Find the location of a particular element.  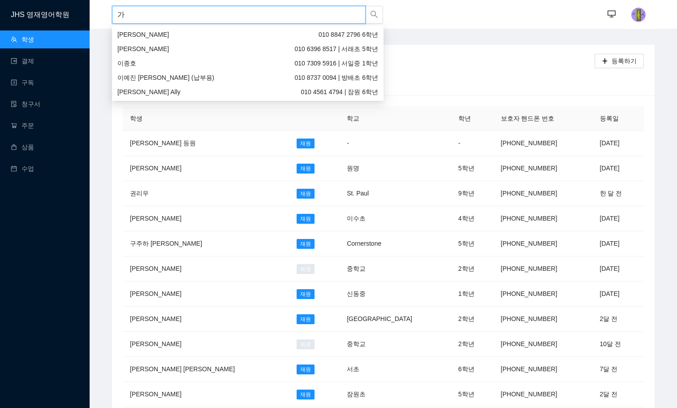

td: 1학년 is located at coordinates (472, 294).